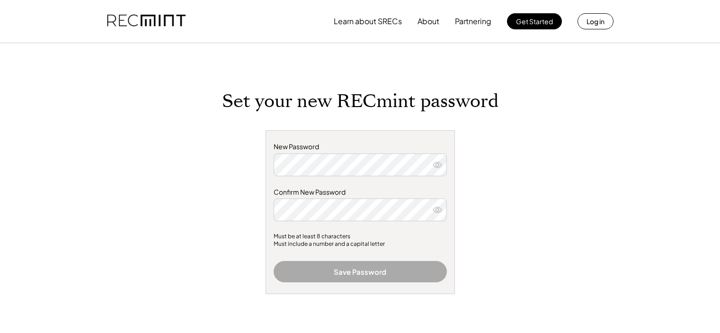 Image resolution: width=720 pixels, height=333 pixels. Describe the element at coordinates (360, 103) in the screenshot. I see `h1: Set your new RECmint password` at that location.